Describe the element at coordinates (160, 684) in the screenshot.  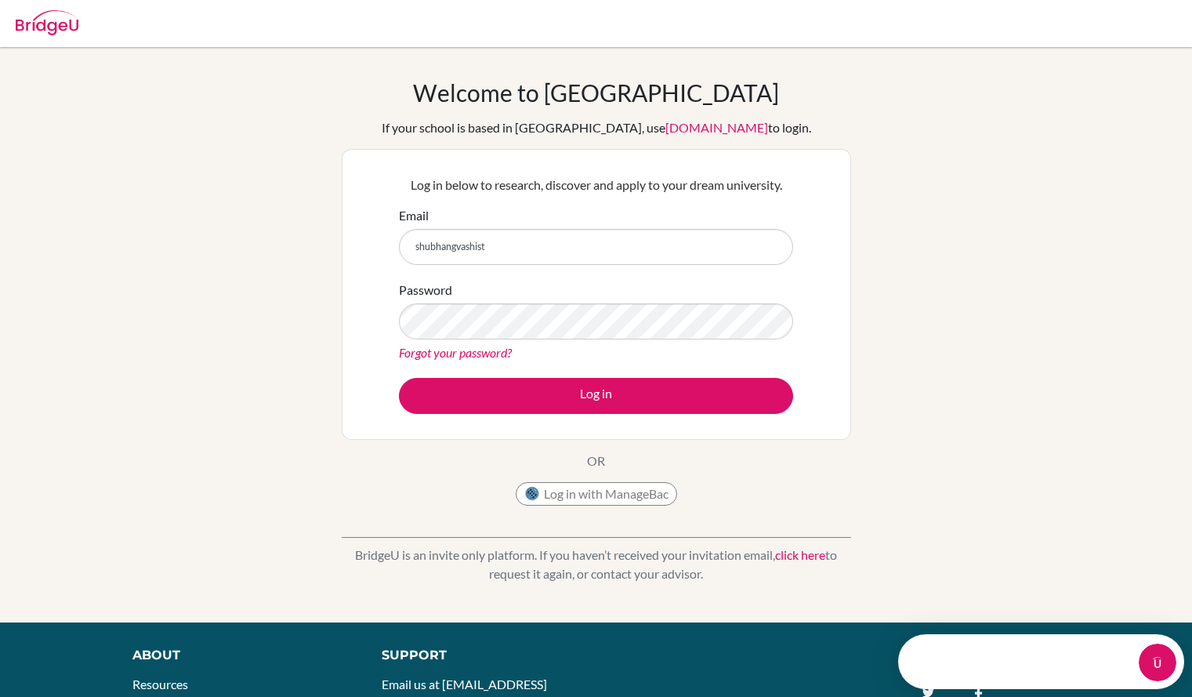
I see `a: Resources` at that location.